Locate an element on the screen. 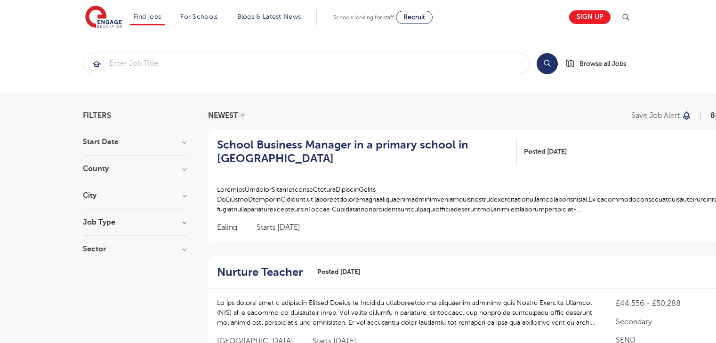 The width and height of the screenshot is (716, 343). a: For Schools is located at coordinates (199, 16).